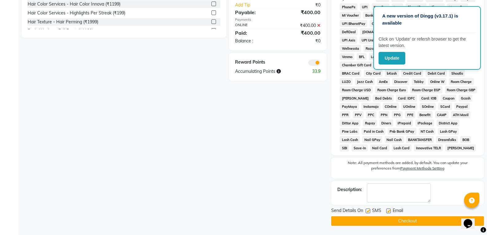  What do you see at coordinates (371, 115) in the screenshot?
I see `span: PPC` at bounding box center [371, 115].